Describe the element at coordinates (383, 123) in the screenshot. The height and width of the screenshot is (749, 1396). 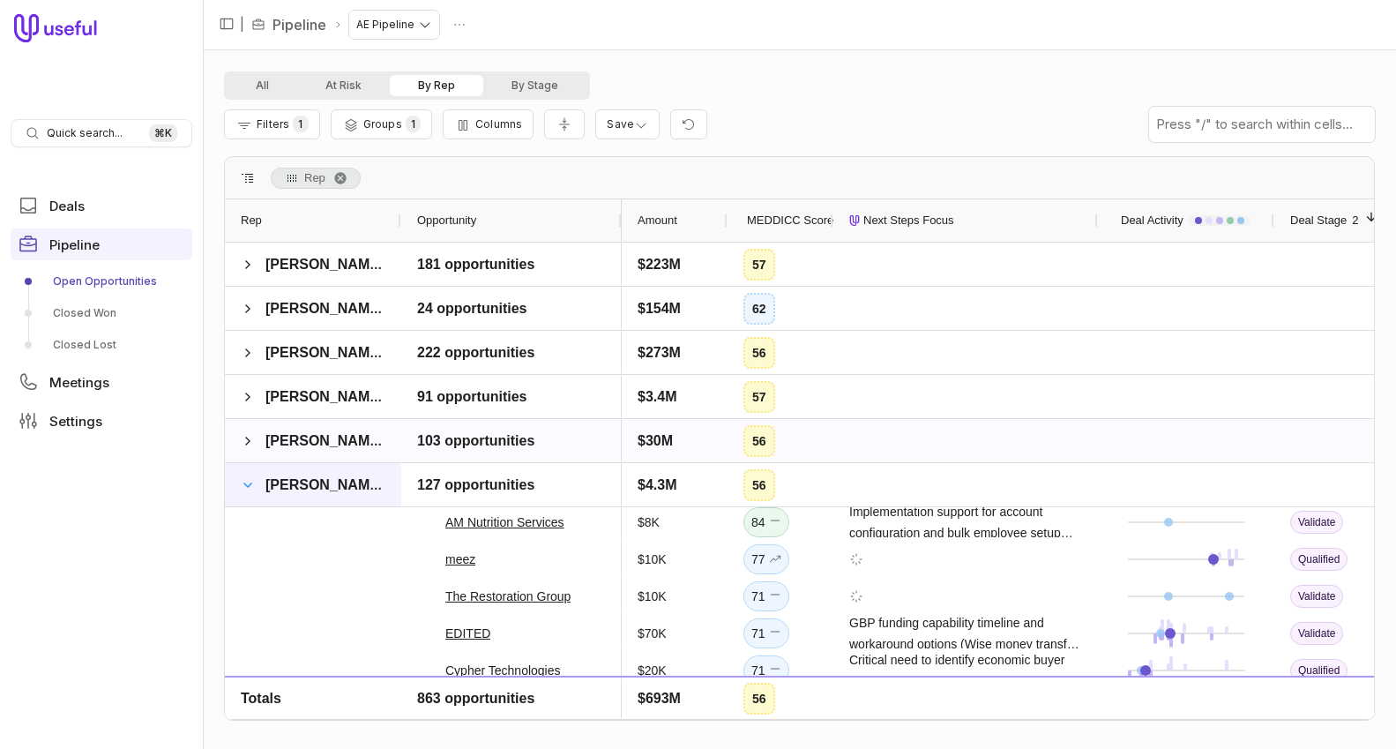
I see `span: Groups` at that location.